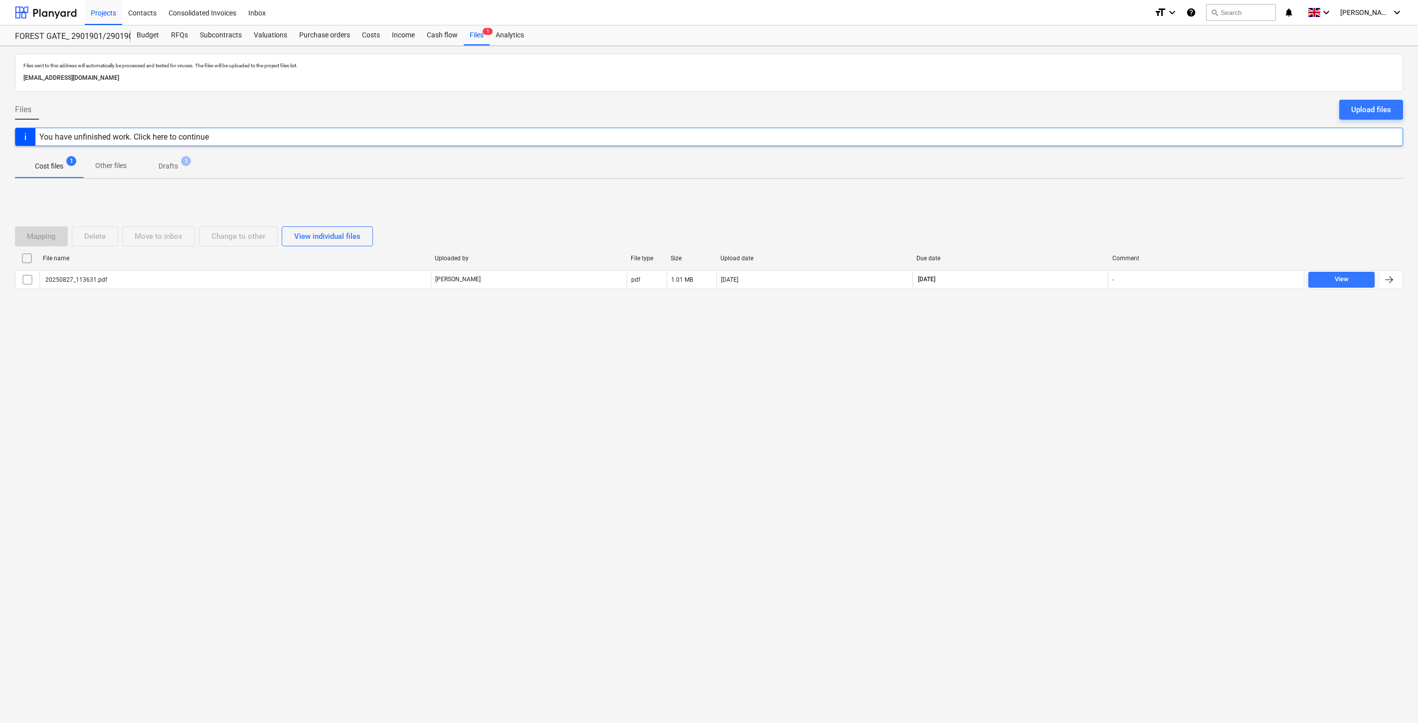 Image resolution: width=1418 pixels, height=723 pixels. Describe the element at coordinates (179, 35) in the screenshot. I see `div: RFQs` at that location.